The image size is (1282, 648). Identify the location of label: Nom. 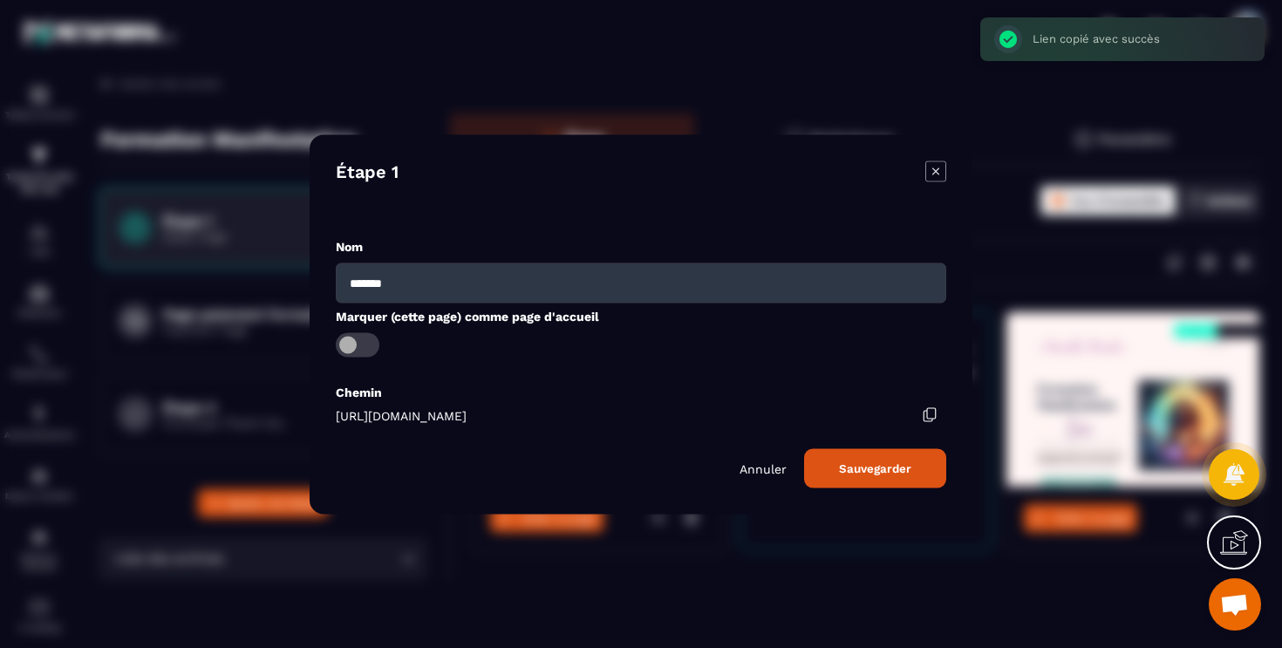
(349, 246).